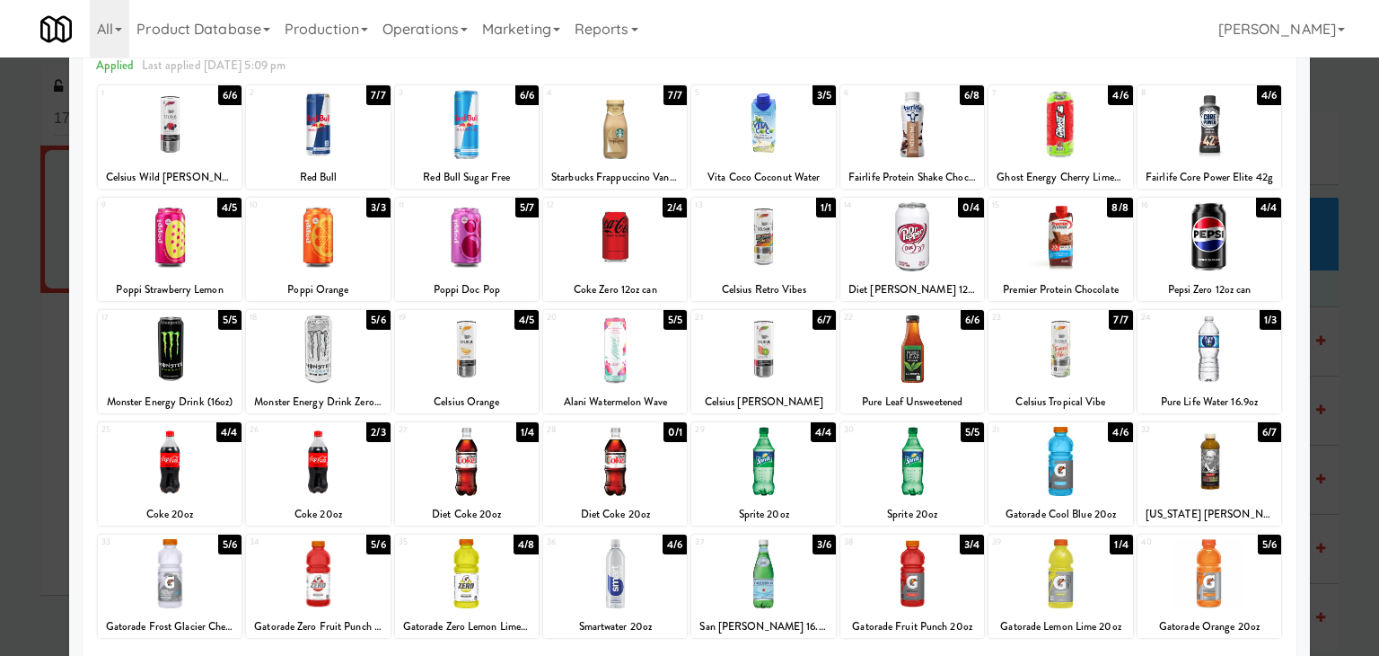 This screenshot has height=656, width=1379. What do you see at coordinates (1026, 429) in the screenshot?
I see `div: 31` at bounding box center [1026, 429].